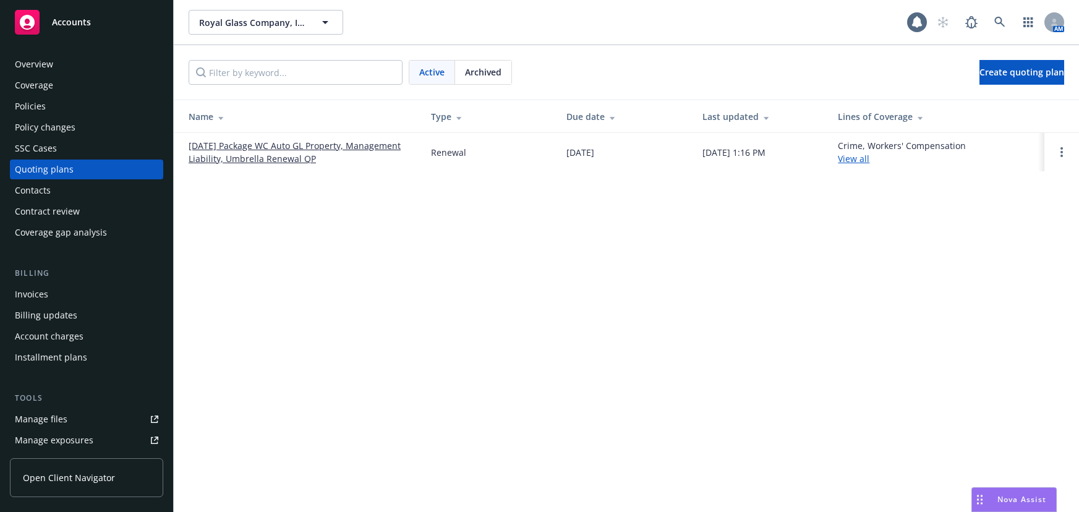 The height and width of the screenshot is (512, 1079). What do you see at coordinates (971, 22) in the screenshot?
I see `a: Report a Bug` at bounding box center [971, 22].